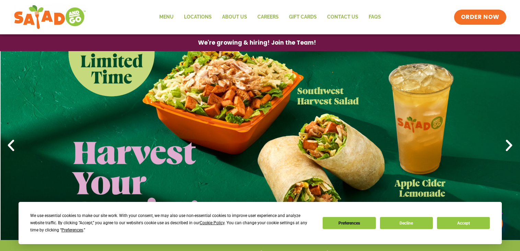 The height and width of the screenshot is (251, 520). Describe the element at coordinates (257, 43) in the screenshot. I see `span: We're growing & hiring! Join the Team!` at that location.